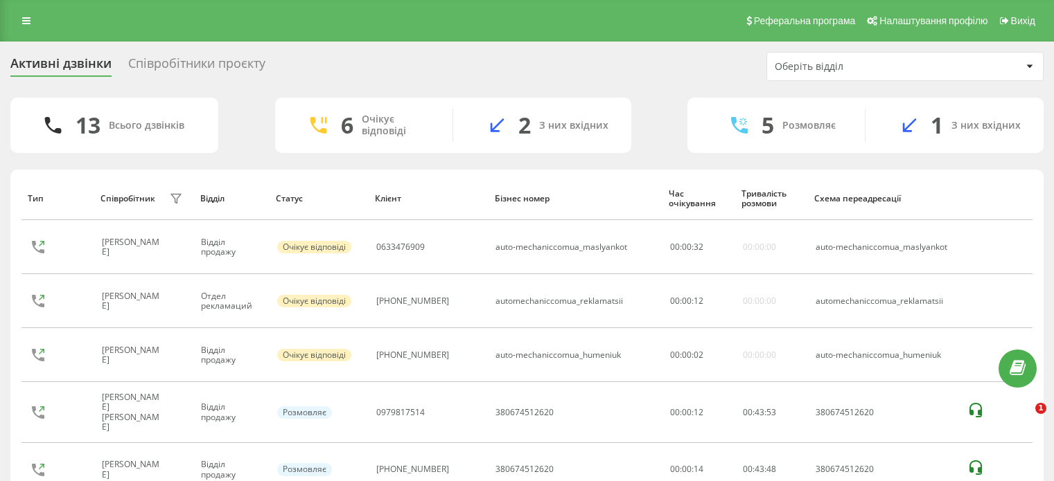 This screenshot has width=1054, height=481. What do you see at coordinates (88, 125) in the screenshot?
I see `div: 13` at bounding box center [88, 125].